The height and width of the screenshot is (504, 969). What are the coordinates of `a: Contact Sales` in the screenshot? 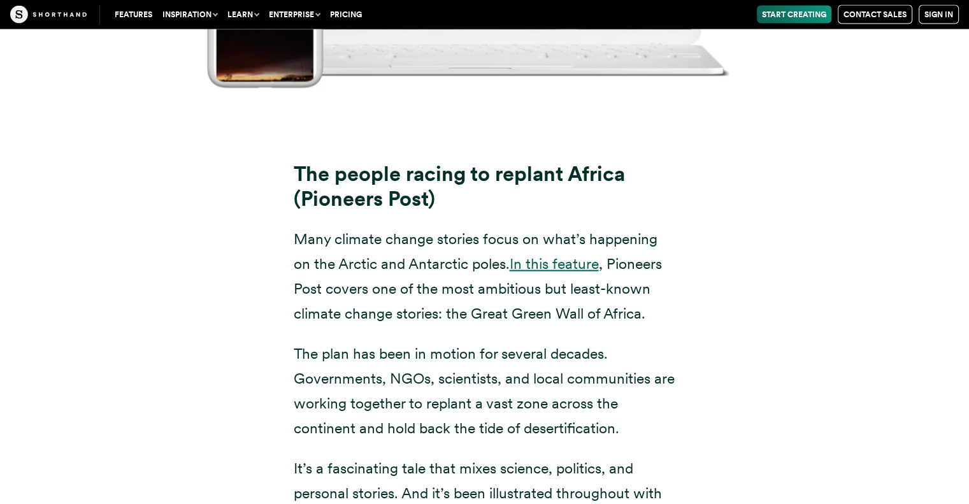 It's located at (875, 15).